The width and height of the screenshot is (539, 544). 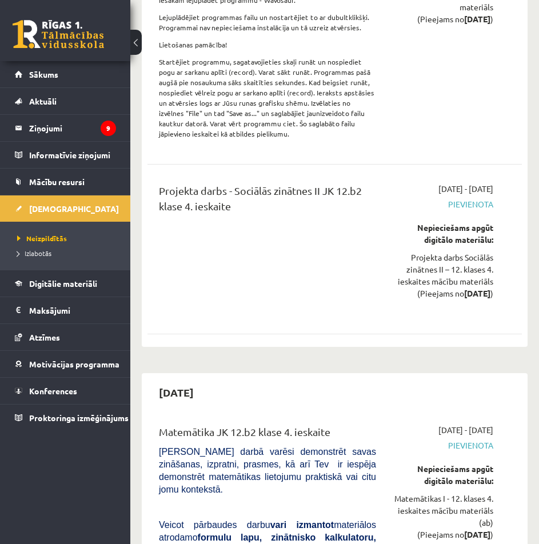 What do you see at coordinates (65, 364) in the screenshot?
I see `a: Motivācijas programma` at bounding box center [65, 364].